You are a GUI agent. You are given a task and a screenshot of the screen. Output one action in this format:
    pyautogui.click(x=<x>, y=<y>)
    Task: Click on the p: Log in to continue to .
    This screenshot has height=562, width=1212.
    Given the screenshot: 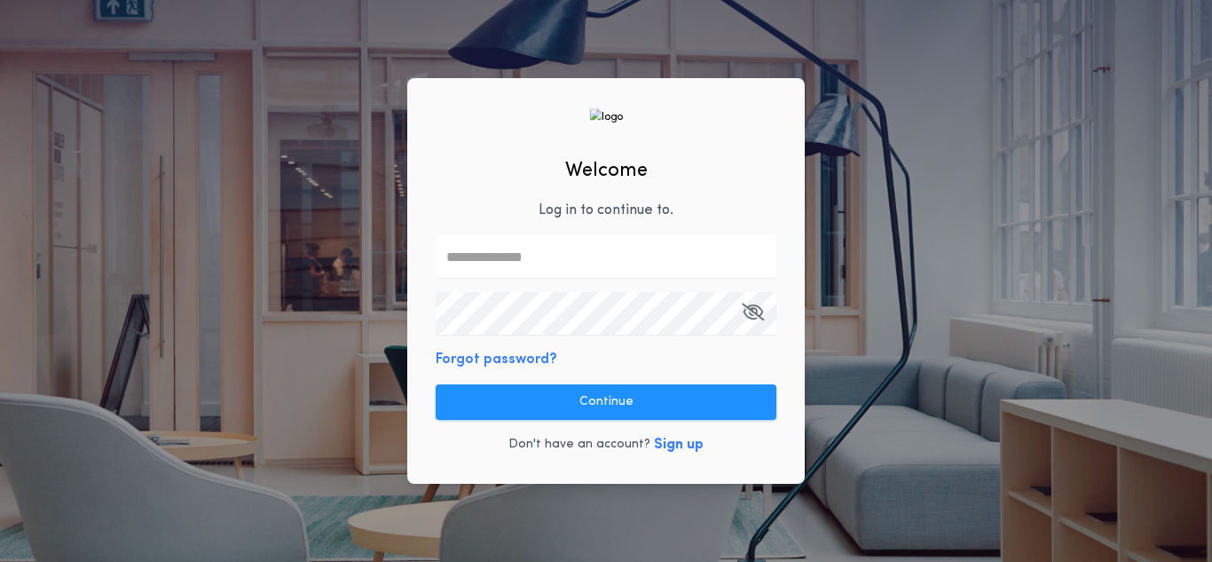 What is the action you would take?
    pyautogui.click(x=606, y=210)
    